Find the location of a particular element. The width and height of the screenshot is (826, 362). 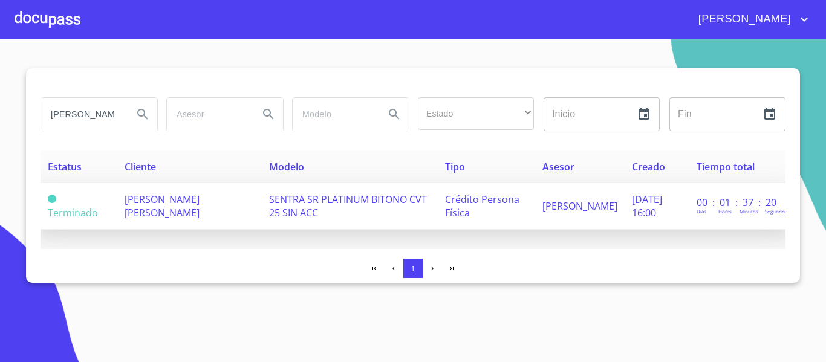

span: Modelo is located at coordinates (287, 167).